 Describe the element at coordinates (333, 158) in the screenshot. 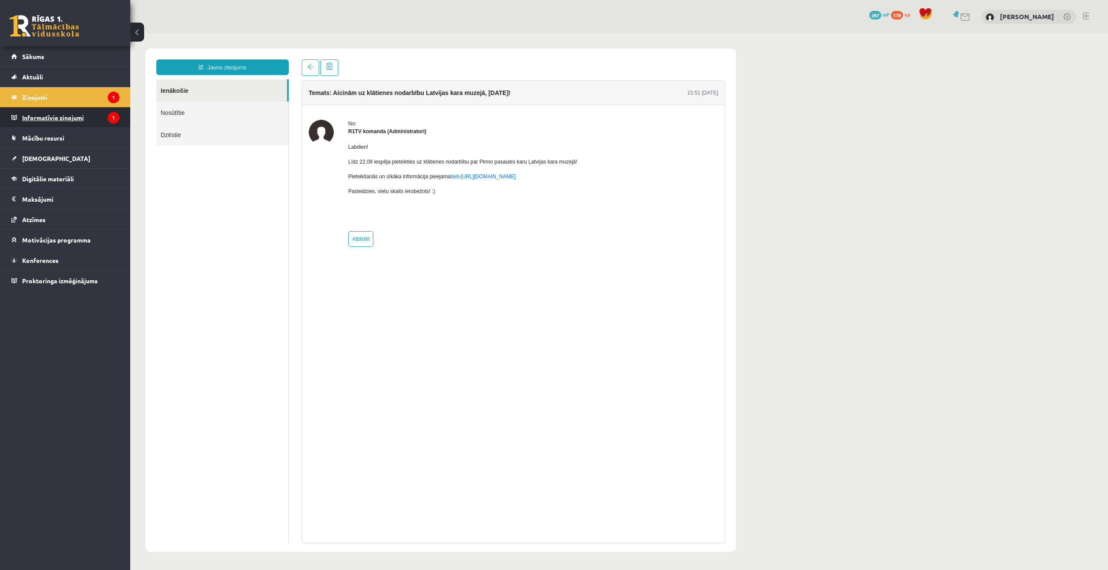

I see `p: Pasteidzies, vietu skaits ierobežots! :)` at that location.